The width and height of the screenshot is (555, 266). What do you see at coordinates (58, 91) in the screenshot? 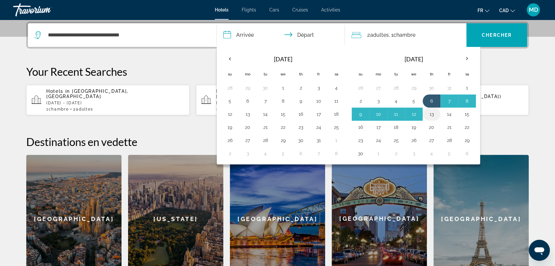
I see `span: Hotels in` at bounding box center [58, 91].